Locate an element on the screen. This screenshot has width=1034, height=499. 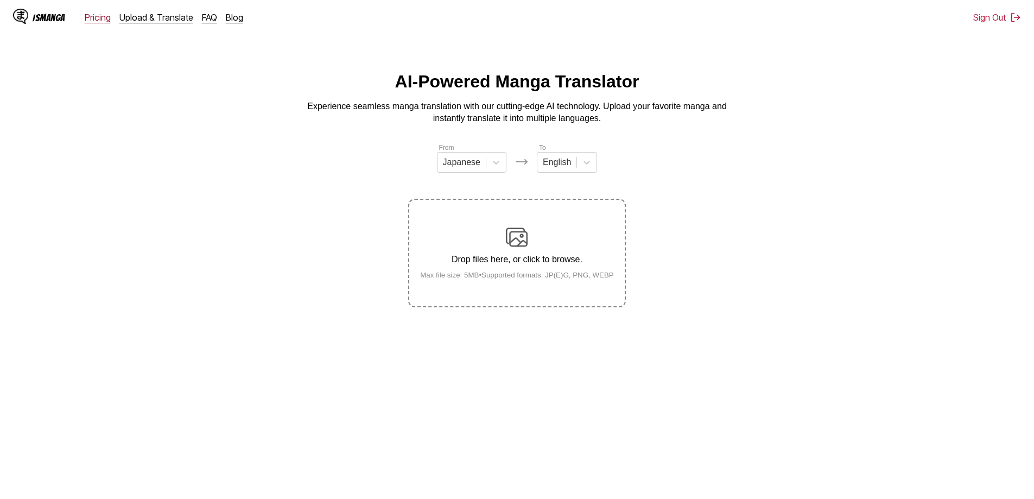
label: From is located at coordinates (447, 148).